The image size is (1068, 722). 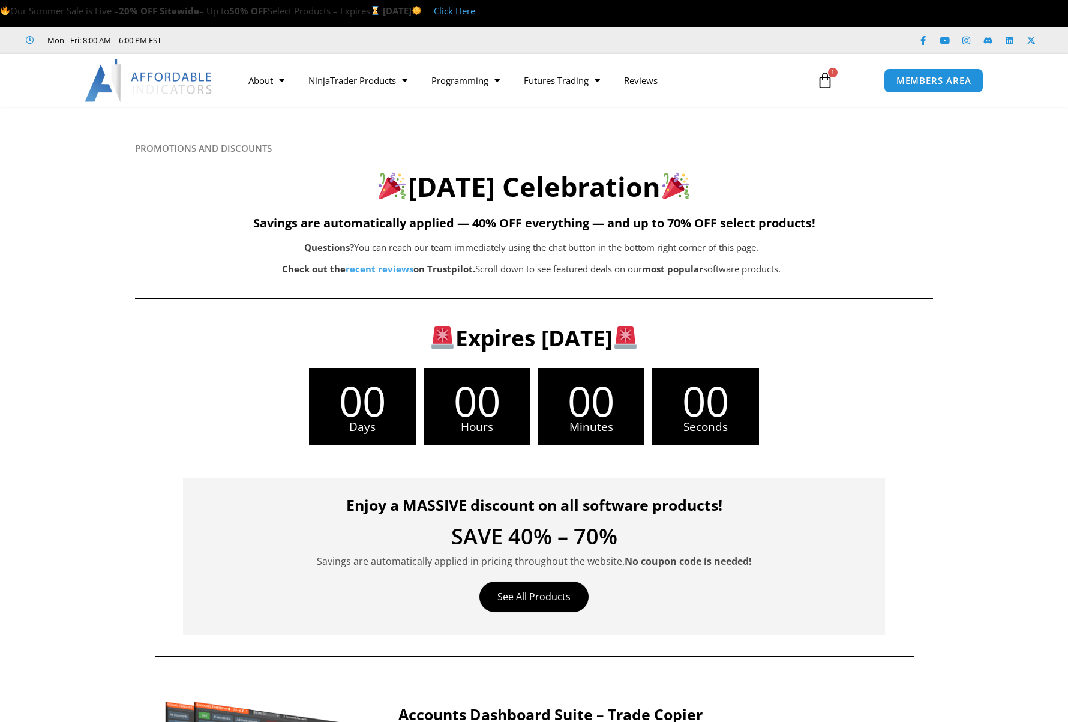 I want to click on a: Click Here, so click(x=454, y=11).